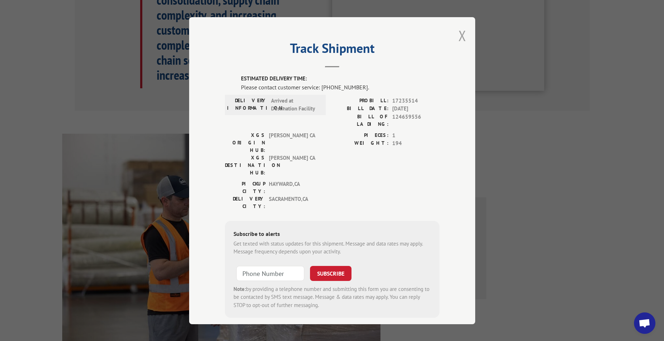  Describe the element at coordinates (332, 247) in the screenshot. I see `div: Get texted with status updates for this shipment. Message and data rates may apply. Message frequ...` at that location.